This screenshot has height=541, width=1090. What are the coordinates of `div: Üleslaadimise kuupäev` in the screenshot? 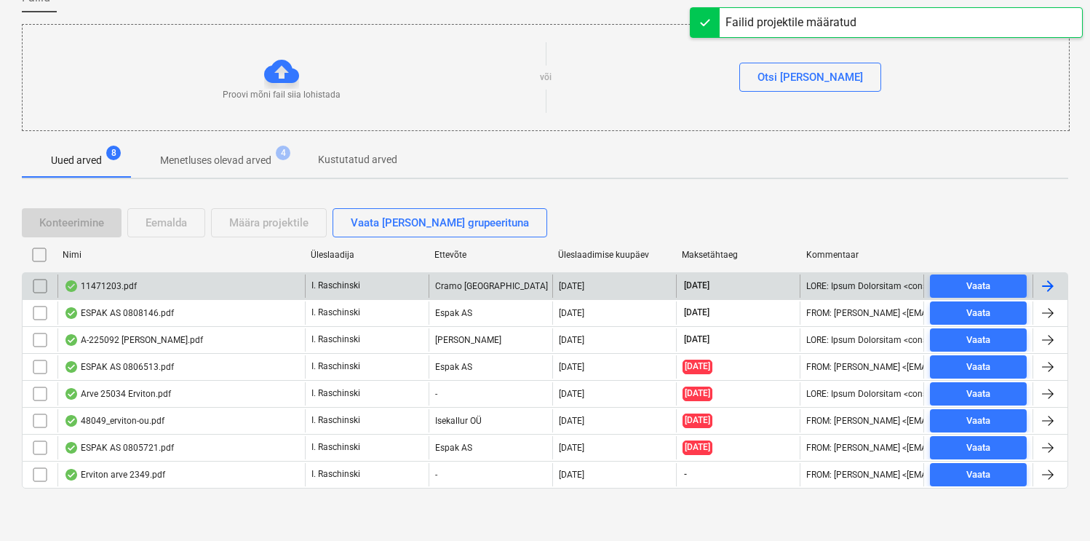 It's located at (614, 255).